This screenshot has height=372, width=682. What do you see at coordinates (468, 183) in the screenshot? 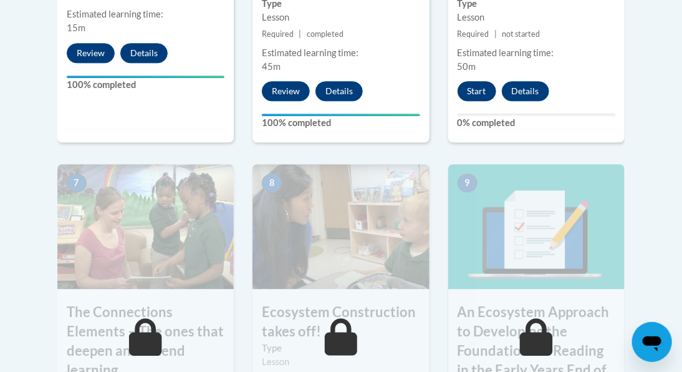
I see `span: 9` at bounding box center [468, 183].